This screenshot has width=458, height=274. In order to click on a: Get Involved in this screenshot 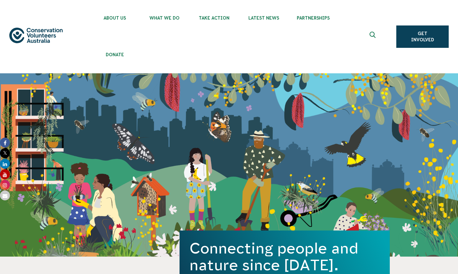, I will do `click(423, 37)`.